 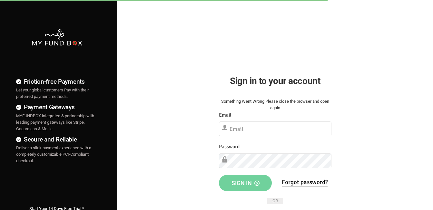 What do you see at coordinates (229, 146) in the screenshot?
I see `label: Password` at bounding box center [229, 146].